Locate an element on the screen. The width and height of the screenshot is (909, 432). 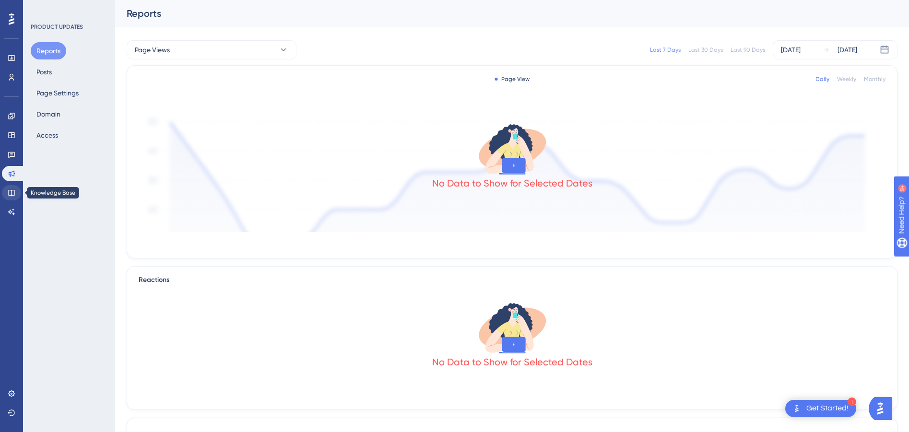
div: Last 7 Days is located at coordinates (666, 50).